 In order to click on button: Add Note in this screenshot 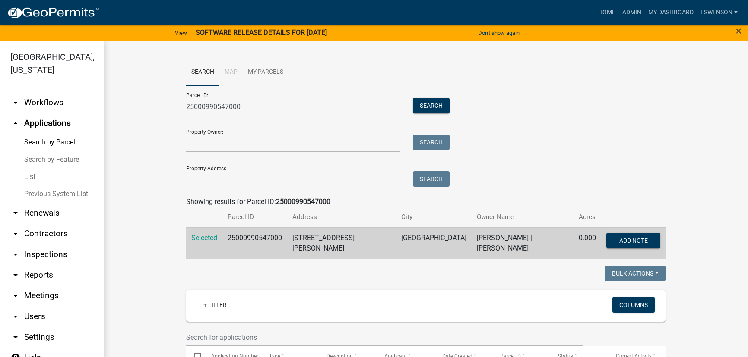, I will do `click(633, 241)`.